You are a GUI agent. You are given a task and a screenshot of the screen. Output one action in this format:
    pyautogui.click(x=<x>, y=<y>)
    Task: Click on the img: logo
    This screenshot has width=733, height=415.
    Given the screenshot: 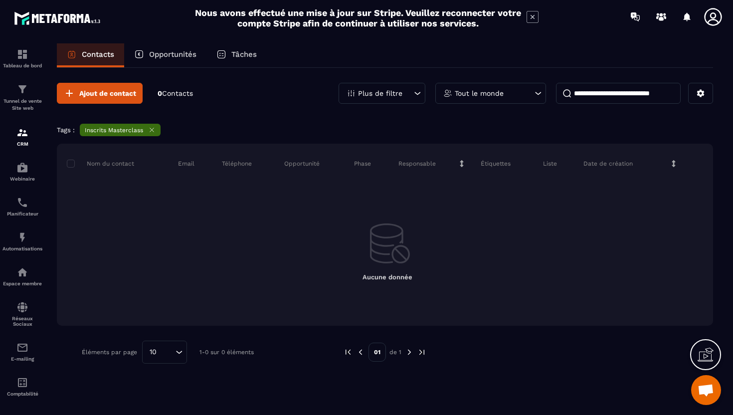 What is the action you would take?
    pyautogui.click(x=59, y=18)
    